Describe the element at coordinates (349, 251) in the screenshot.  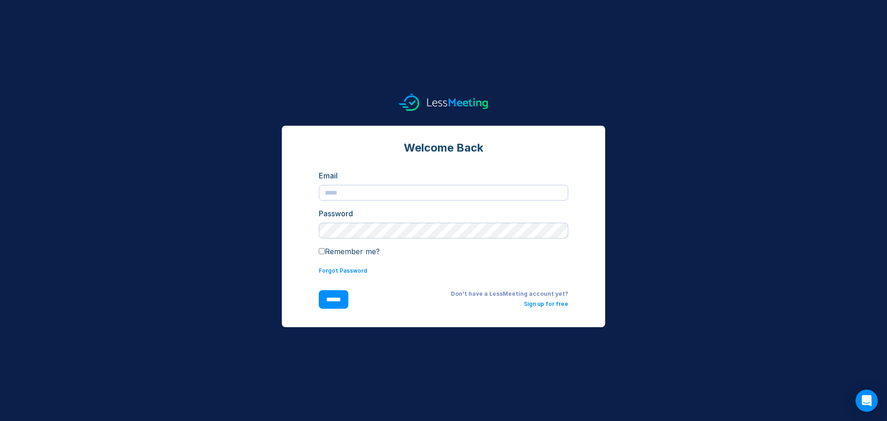
I see `label: Remember me?` at that location.